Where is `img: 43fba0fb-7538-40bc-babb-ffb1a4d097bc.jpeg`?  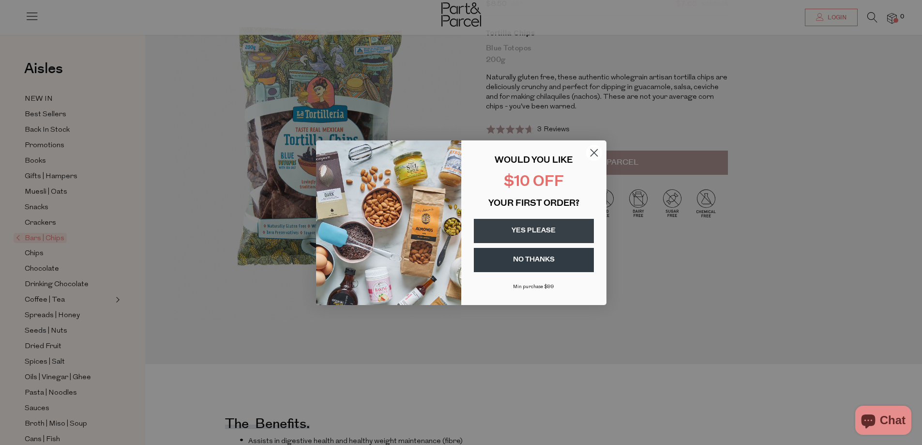
img: 43fba0fb-7538-40bc-babb-ffb1a4d097bc.jpeg is located at coordinates (388, 223).